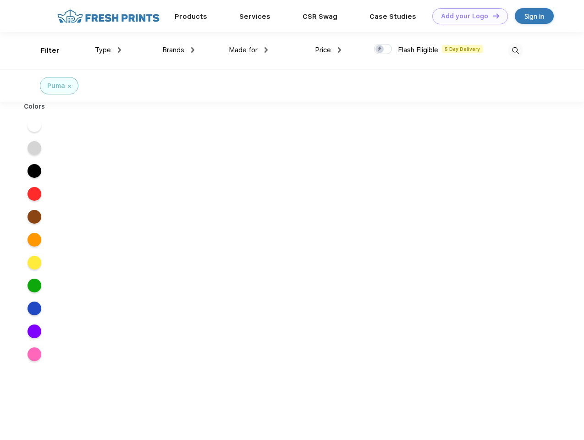  I want to click on span: Flash Eligible, so click(418, 50).